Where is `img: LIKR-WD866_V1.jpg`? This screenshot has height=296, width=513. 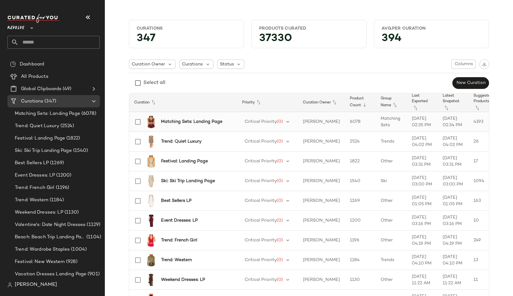
img: LIKR-WD866_V1.jpg is located at coordinates (151, 142).